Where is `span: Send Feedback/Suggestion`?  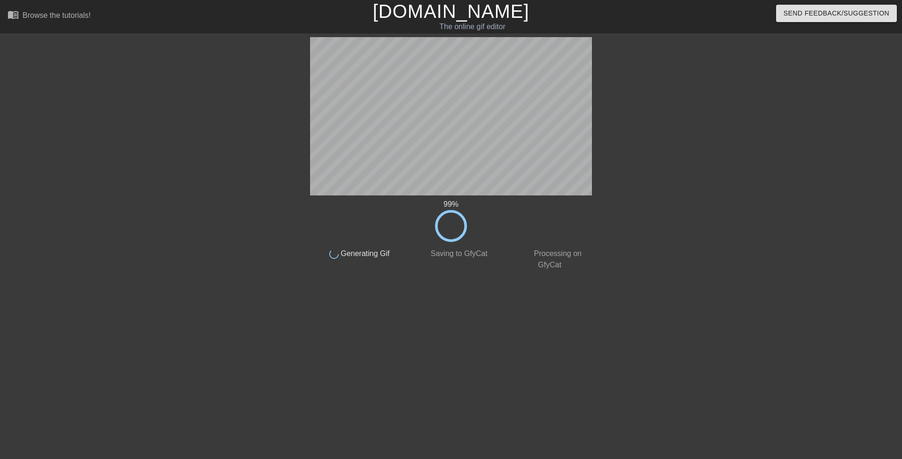
span: Send Feedback/Suggestion is located at coordinates (836, 13).